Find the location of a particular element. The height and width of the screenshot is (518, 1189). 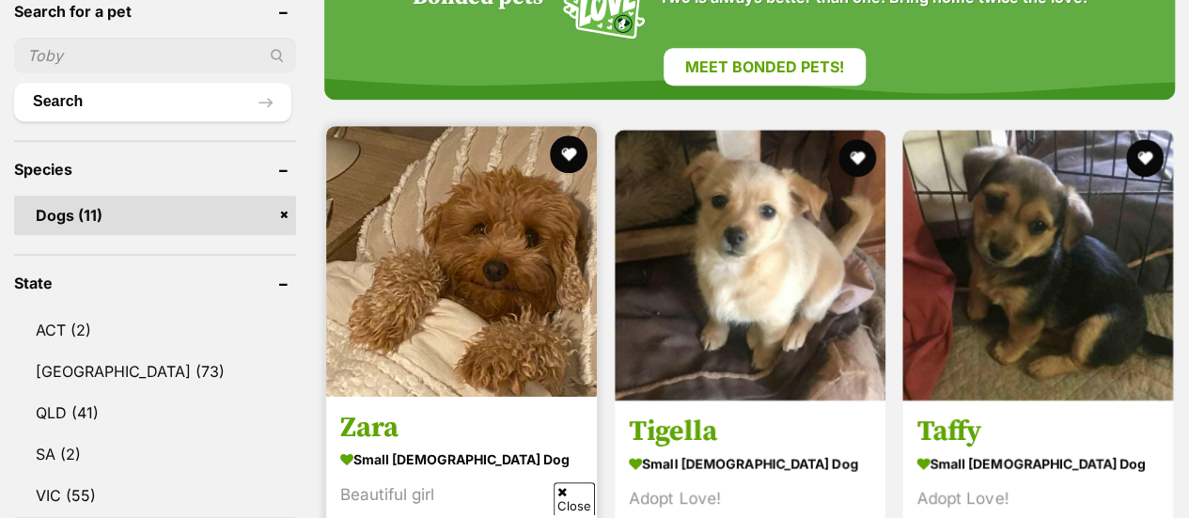

img: Taffy - Mixed breed Dog is located at coordinates (1038, 265).